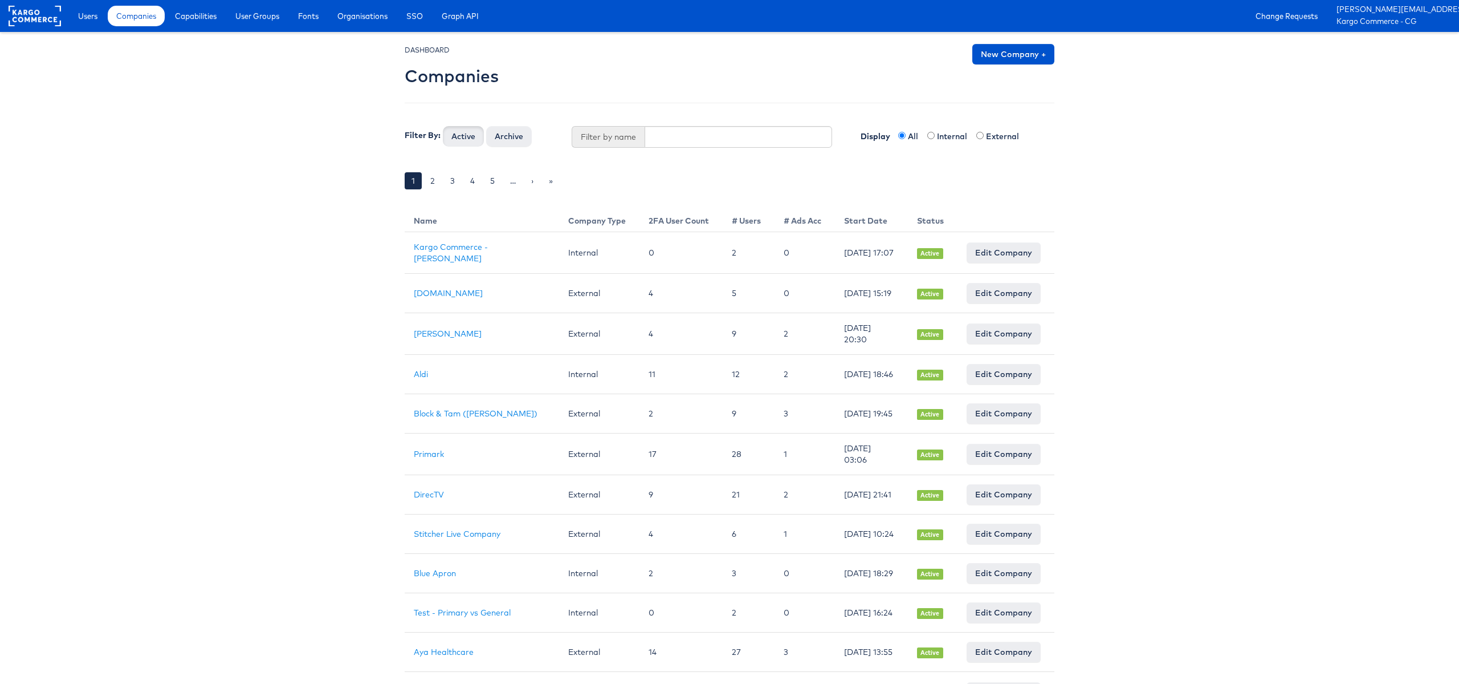 Image resolution: width=1459 pixels, height=684 pixels. I want to click on small: DASHBOARD, so click(427, 50).